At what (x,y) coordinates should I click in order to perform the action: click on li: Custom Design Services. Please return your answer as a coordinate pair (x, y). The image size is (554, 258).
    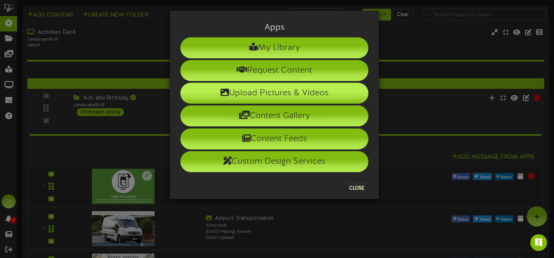
    Looking at the image, I should click on (274, 162).